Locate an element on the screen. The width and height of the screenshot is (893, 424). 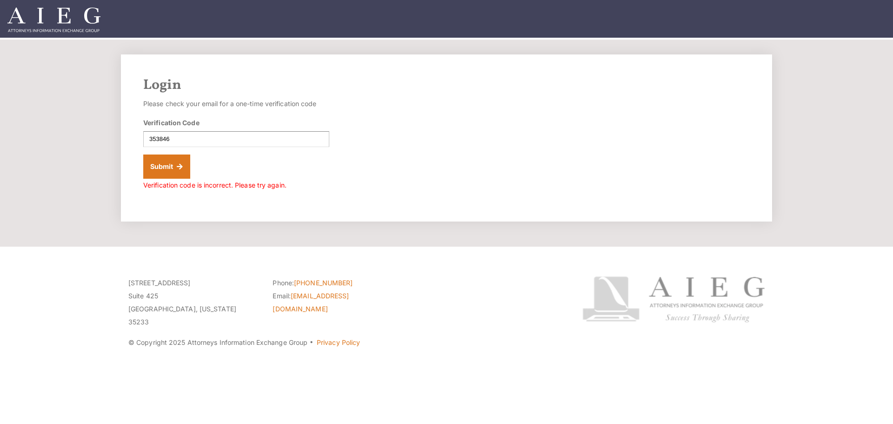
li: Email: is located at coordinates (338, 302).